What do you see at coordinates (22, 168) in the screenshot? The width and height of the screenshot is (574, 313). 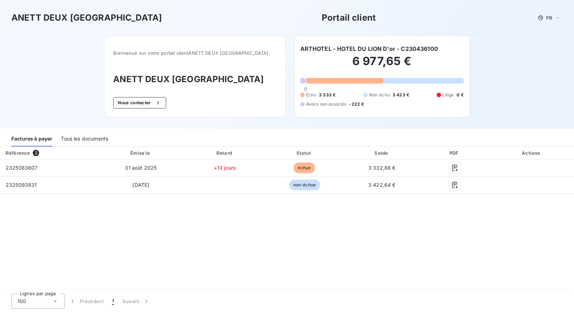 I see `span: 2325083807` at bounding box center [22, 168].